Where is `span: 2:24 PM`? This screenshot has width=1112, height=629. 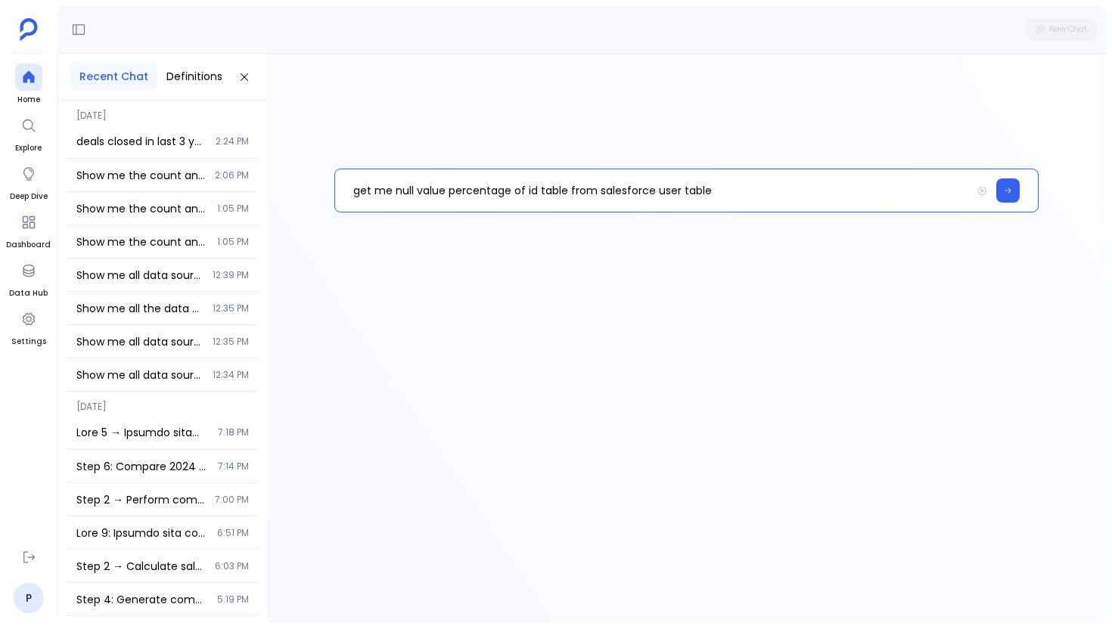 span: 2:24 PM is located at coordinates (232, 141).